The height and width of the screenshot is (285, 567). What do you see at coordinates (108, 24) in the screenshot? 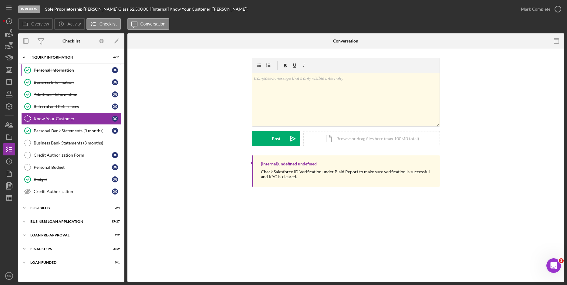
I see `label: Checklist` at bounding box center [108, 24].